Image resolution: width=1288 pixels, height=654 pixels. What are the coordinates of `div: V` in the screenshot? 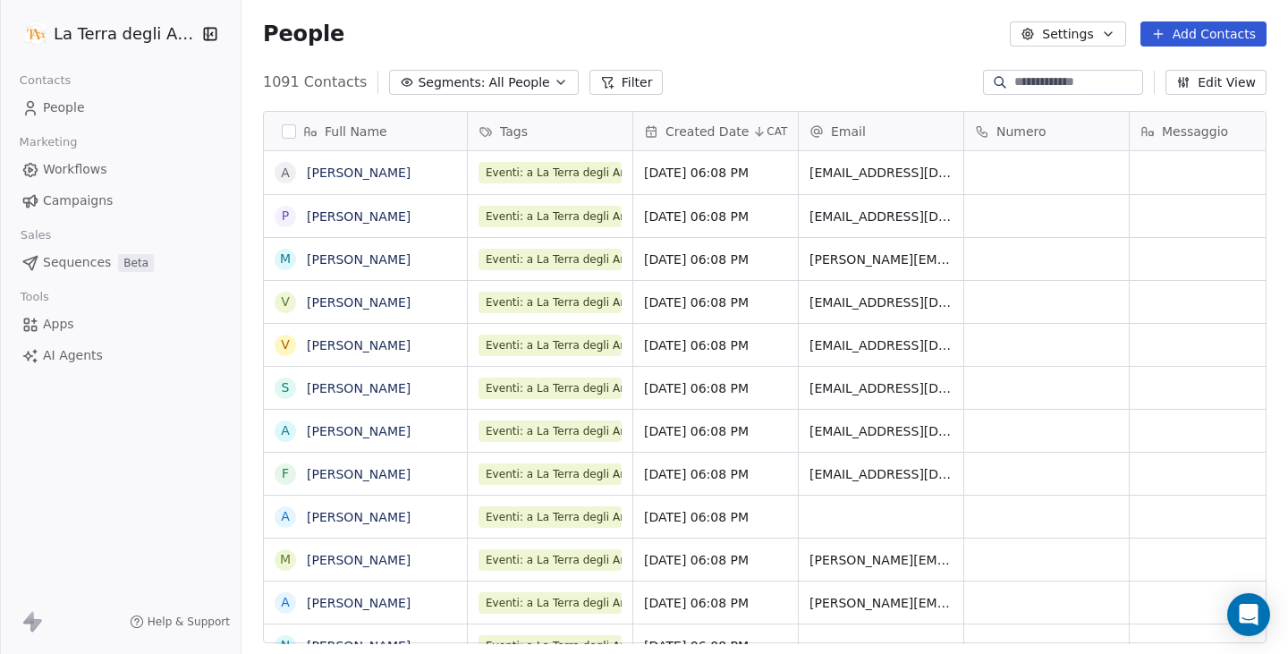 It's located at (285, 344).